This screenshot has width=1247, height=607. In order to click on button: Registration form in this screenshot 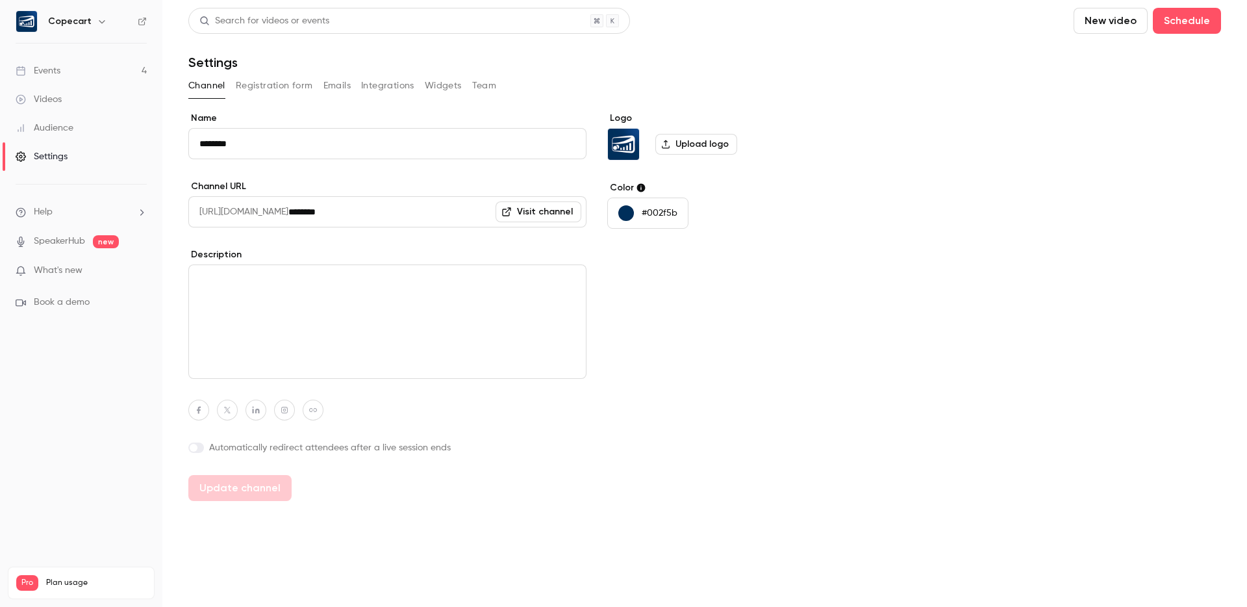, I will do `click(274, 86)`.